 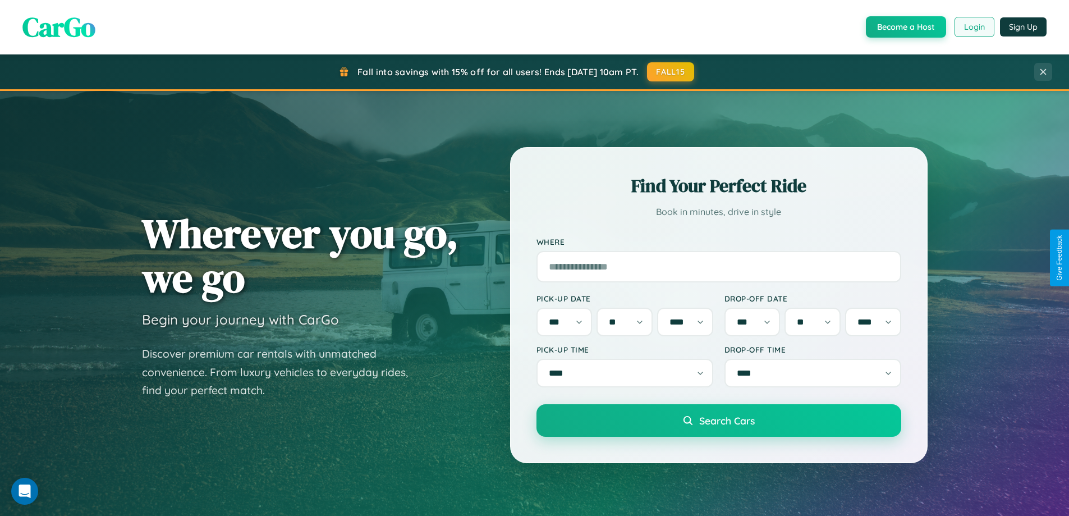 I want to click on label: Pick-up Time, so click(x=625, y=349).